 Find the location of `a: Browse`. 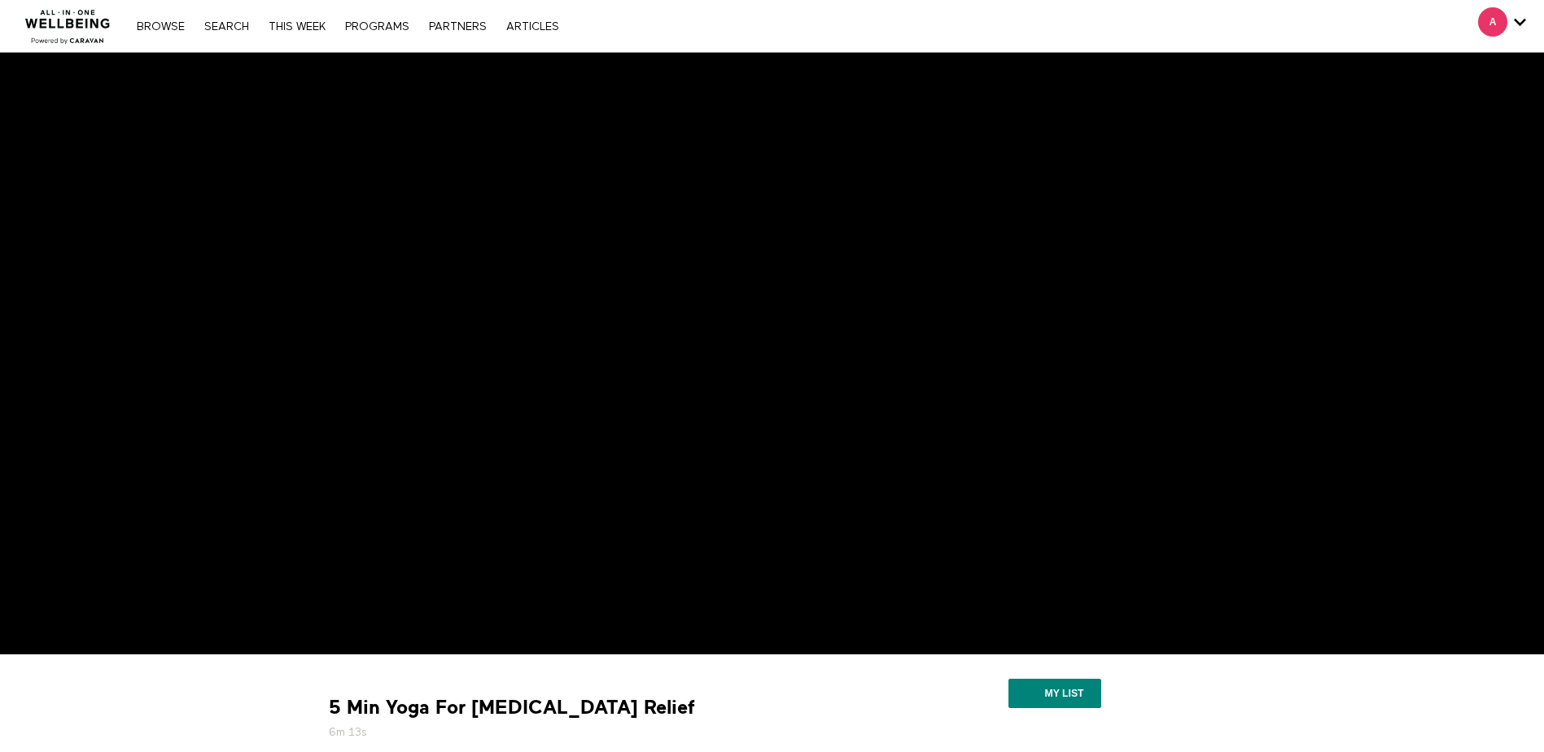

a: Browse is located at coordinates (160, 27).